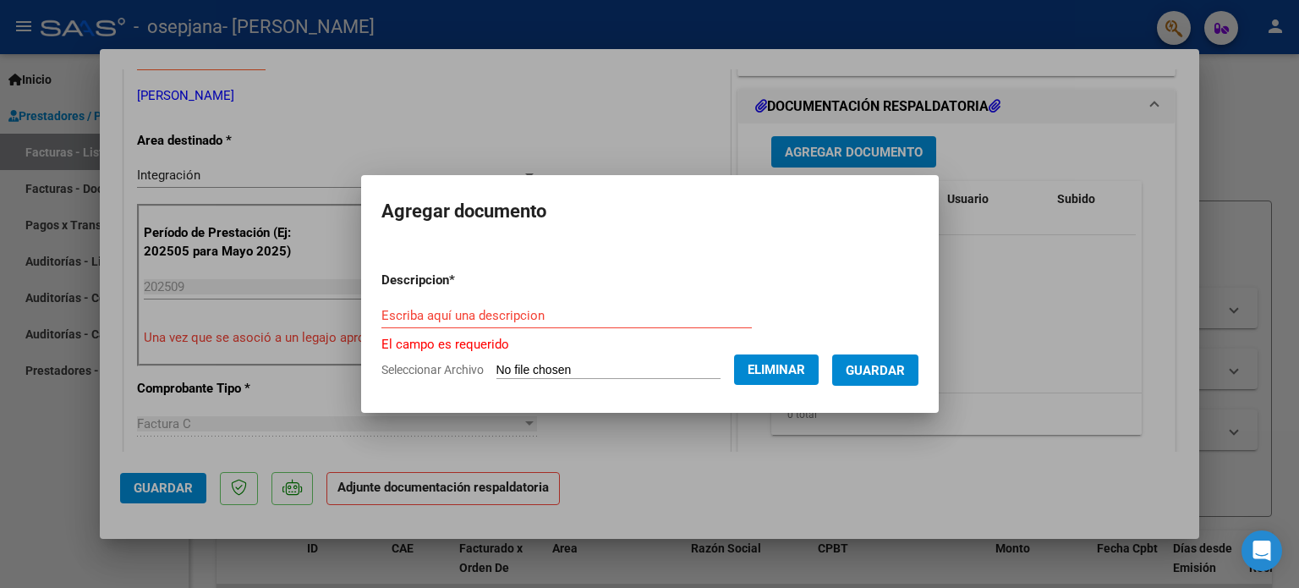  What do you see at coordinates (875, 370) in the screenshot?
I see `span: Guardar` at bounding box center [875, 370].